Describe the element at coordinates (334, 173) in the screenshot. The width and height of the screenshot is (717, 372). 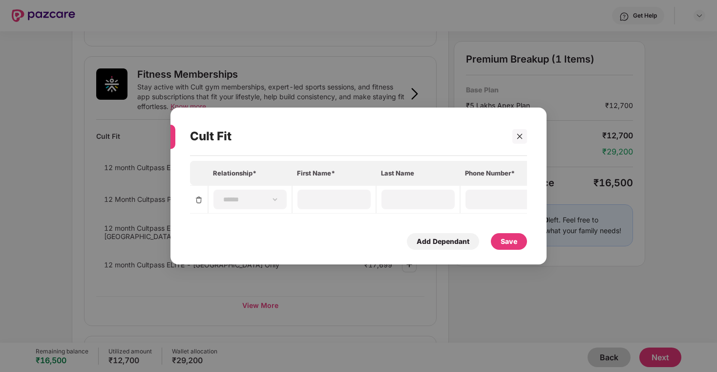
I see `th: First Name*` at that location.